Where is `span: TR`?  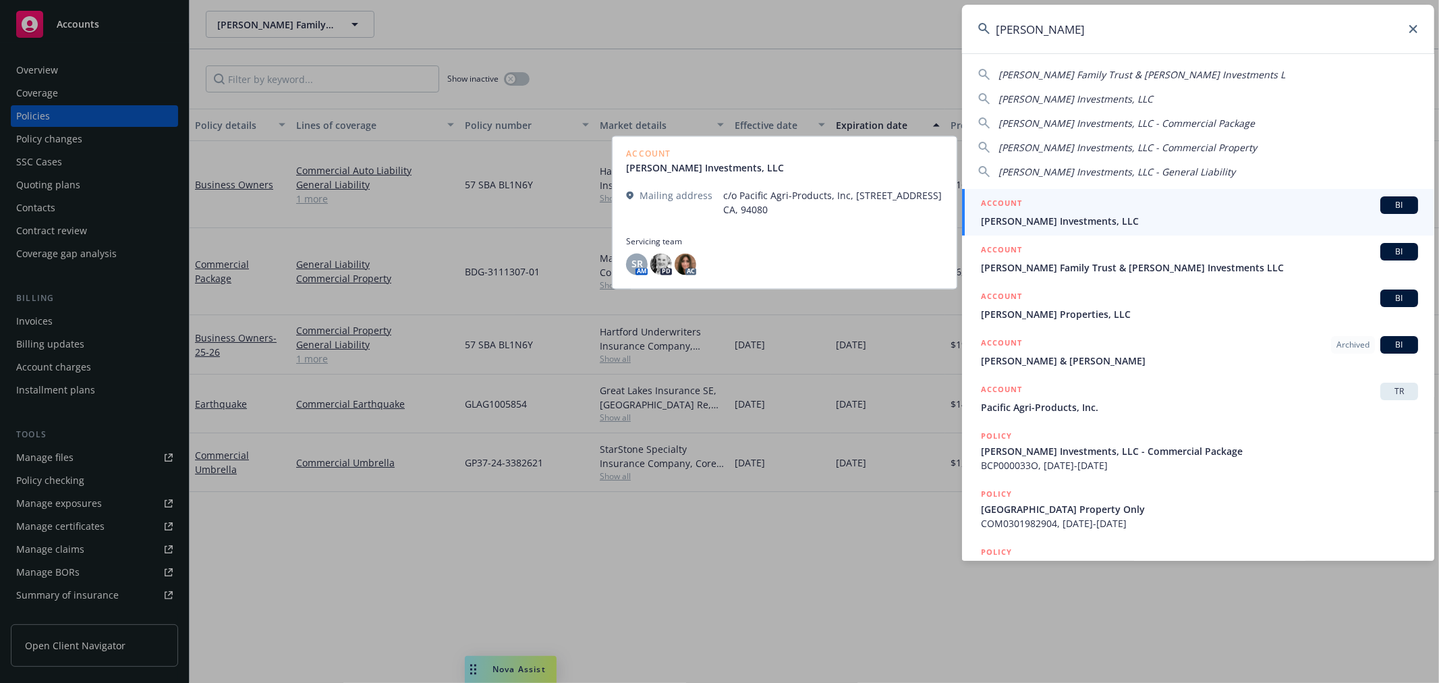 span: TR is located at coordinates (1400, 391).